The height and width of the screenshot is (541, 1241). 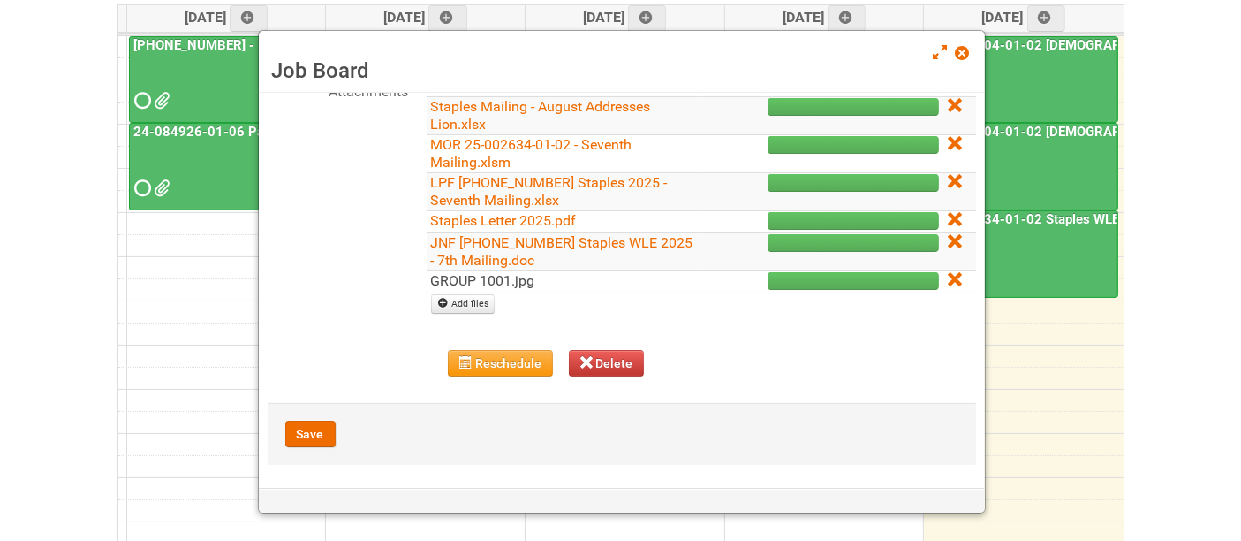 What do you see at coordinates (607, 363) in the screenshot?
I see `button: Delete` at bounding box center [607, 363].